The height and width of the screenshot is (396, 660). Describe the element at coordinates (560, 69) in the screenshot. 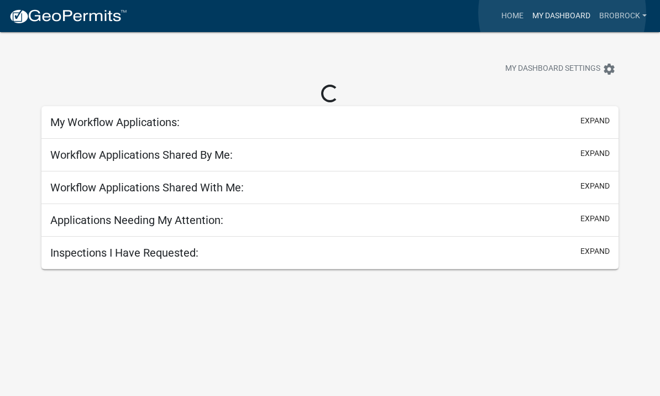

I see `button: My Dashboard Settingssettings` at that location.